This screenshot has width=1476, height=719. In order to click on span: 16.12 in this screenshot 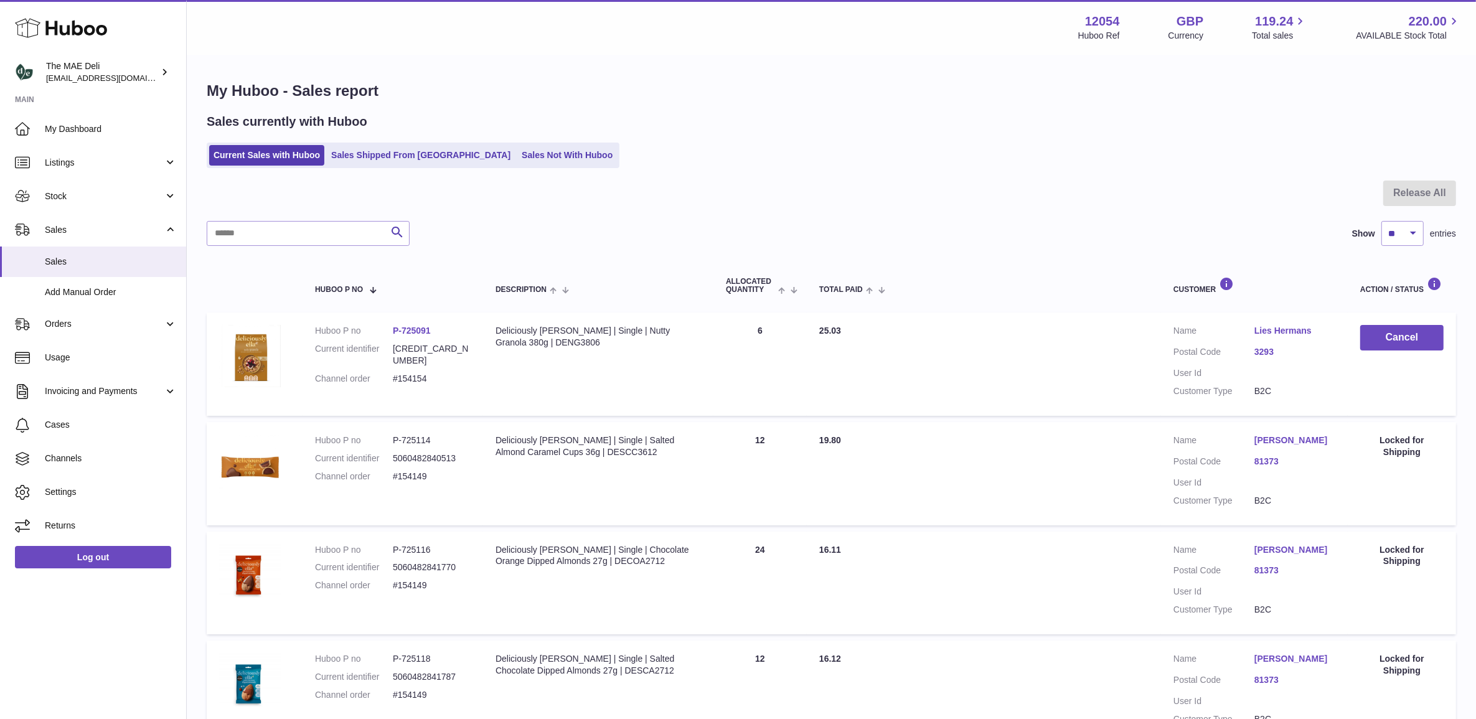, I will do `click(830, 659)`.